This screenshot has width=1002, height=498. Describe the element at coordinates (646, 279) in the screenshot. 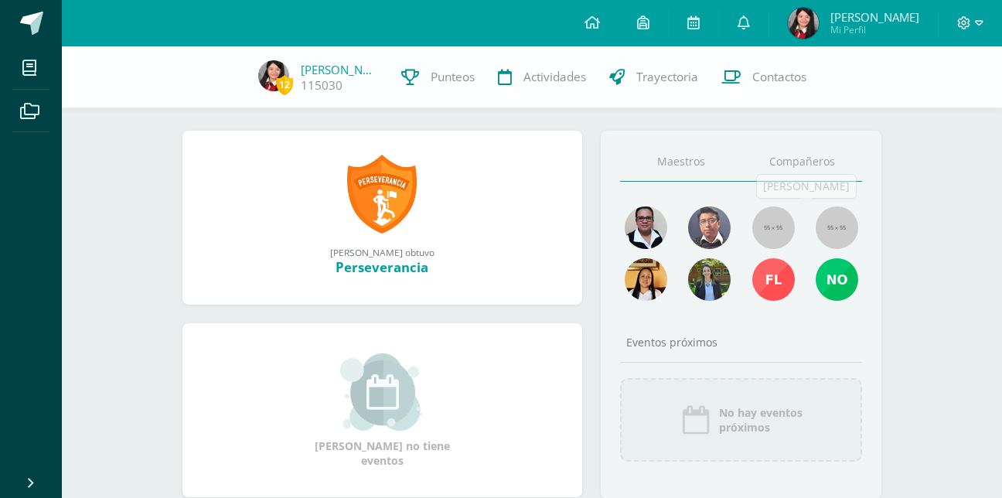

I see `img: 46f6fa15264c5e69646c4d280a212a31.png` at that location.